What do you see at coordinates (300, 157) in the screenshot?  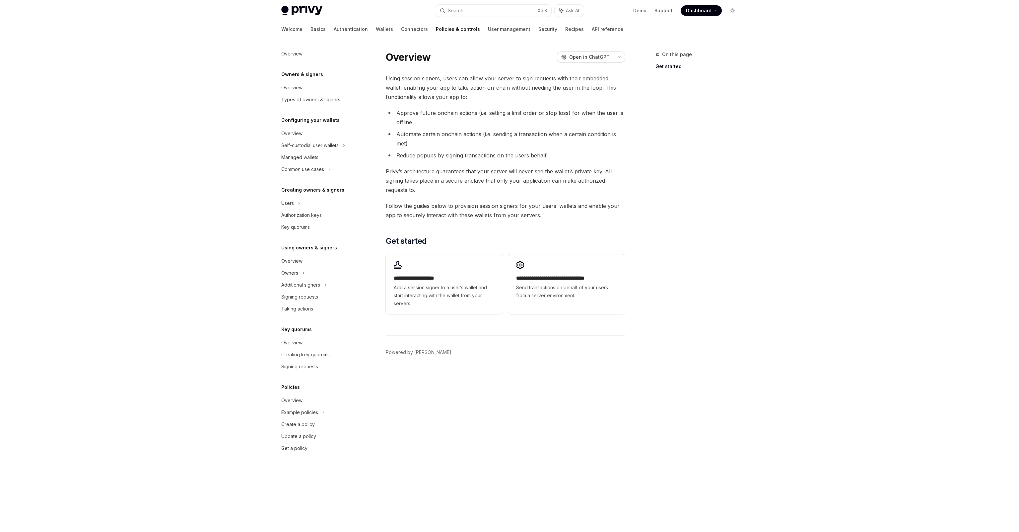 I see `div: Managed wallets` at bounding box center [300, 157].